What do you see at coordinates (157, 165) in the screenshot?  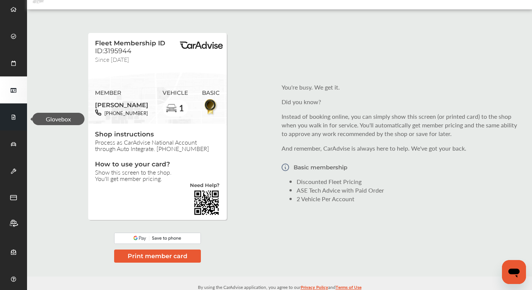 I see `span: How to use your card?` at bounding box center [157, 165].